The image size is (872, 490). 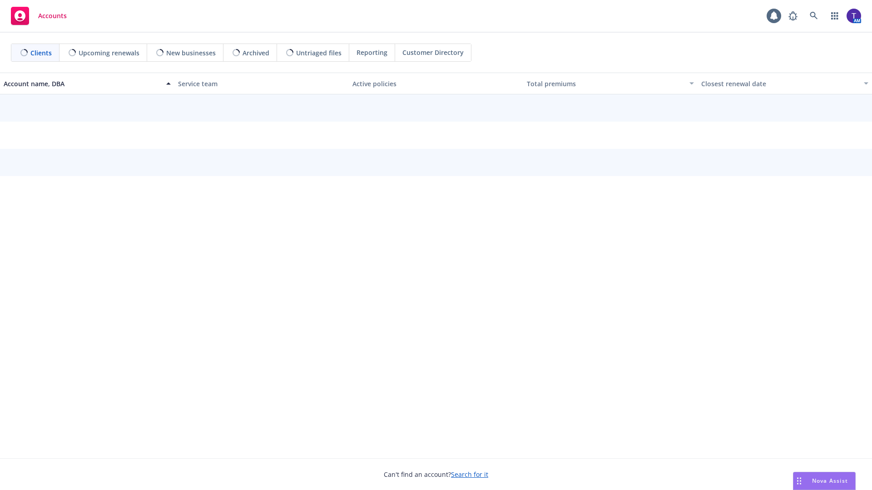 I want to click on span: Accounts, so click(x=52, y=16).